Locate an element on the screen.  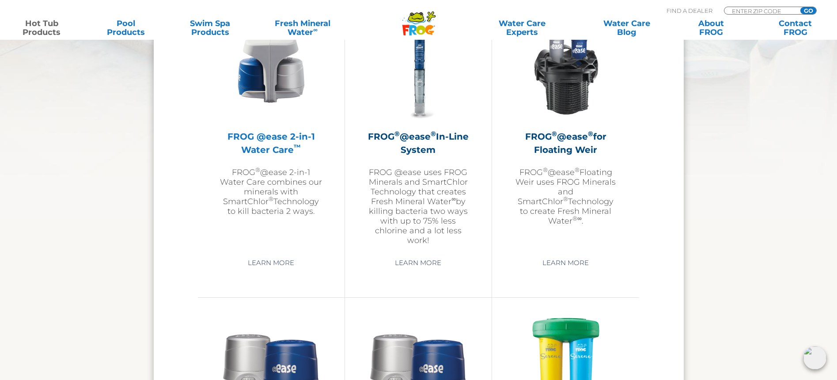
input: Zip Code Form is located at coordinates (761, 11).